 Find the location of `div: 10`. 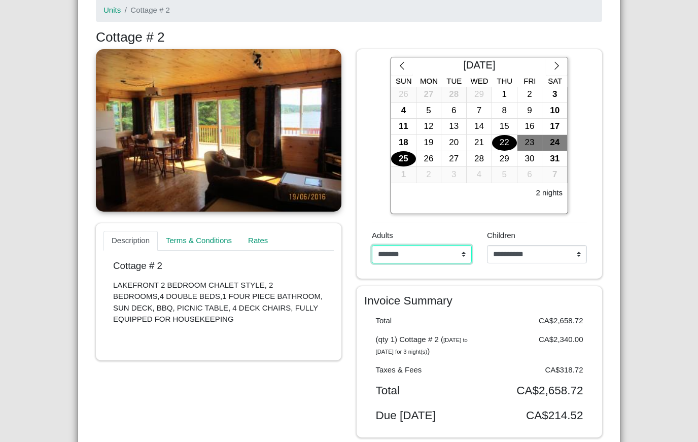

div: 10 is located at coordinates (554, 111).